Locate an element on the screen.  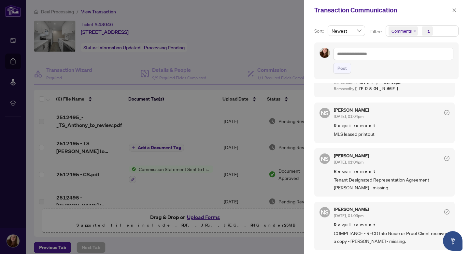
div: Removed on is located at coordinates (392, 82).